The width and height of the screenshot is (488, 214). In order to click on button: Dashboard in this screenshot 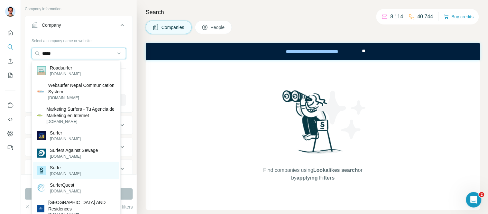, I will do `click(10, 133)`.